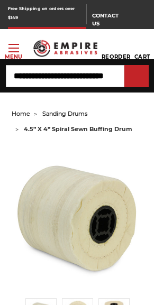  I want to click on span: sanding drums, so click(64, 114).